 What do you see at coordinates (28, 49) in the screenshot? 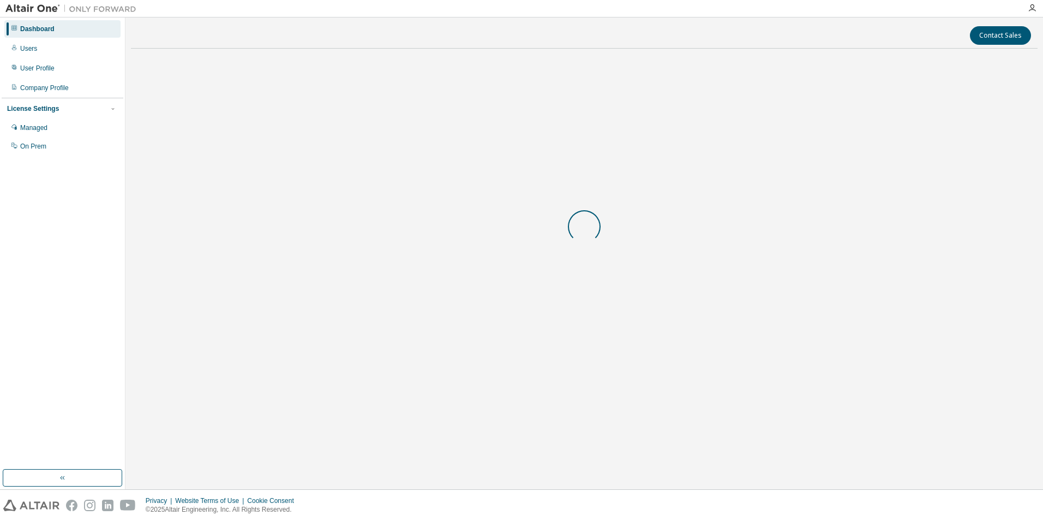
I see `div: Users` at bounding box center [28, 49].